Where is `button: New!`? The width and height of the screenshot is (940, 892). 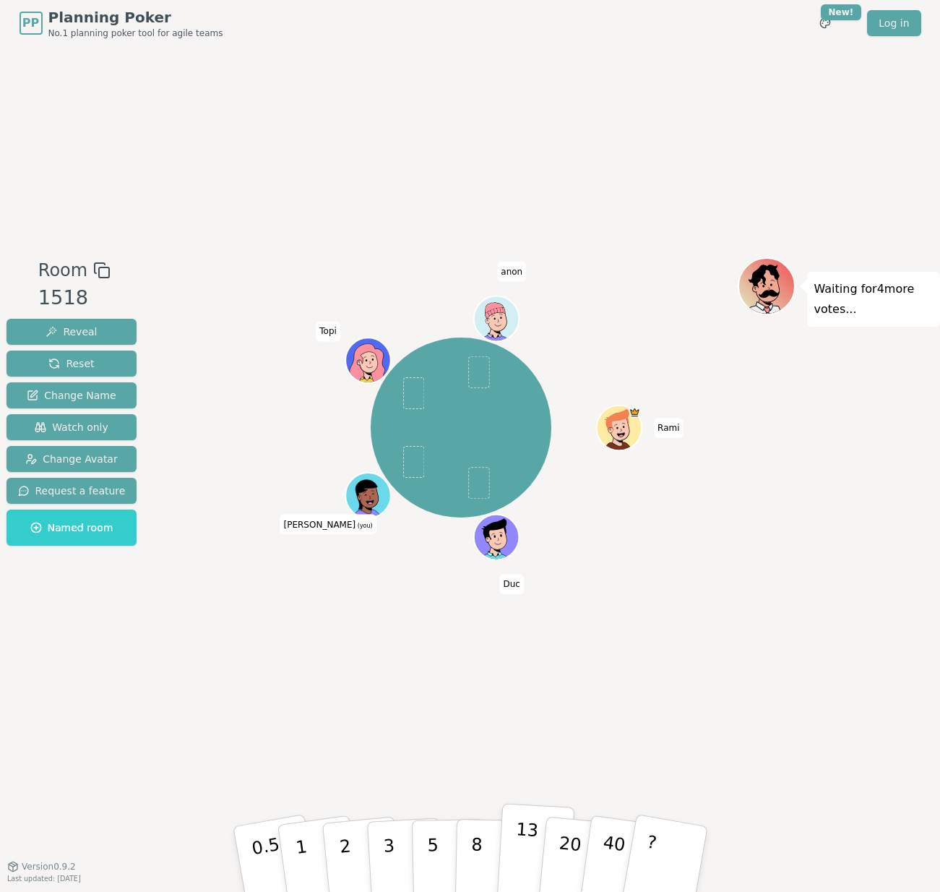
button: New! is located at coordinates (826, 23).